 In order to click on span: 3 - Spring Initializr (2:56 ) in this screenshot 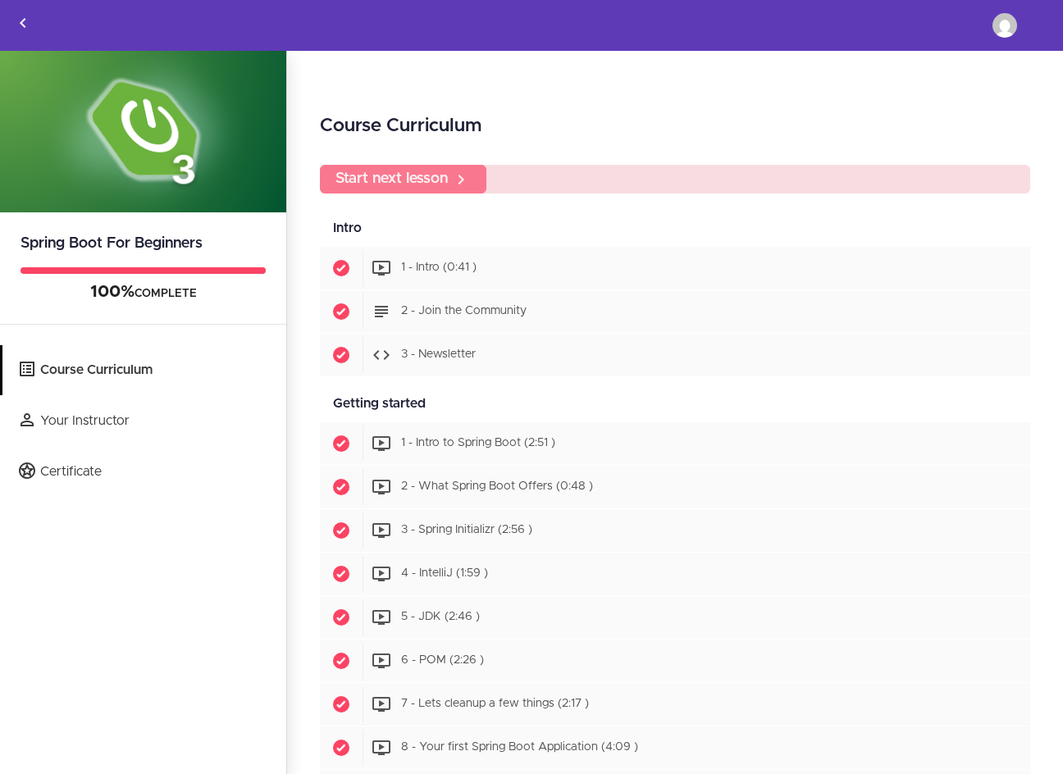, I will do `click(467, 531)`.